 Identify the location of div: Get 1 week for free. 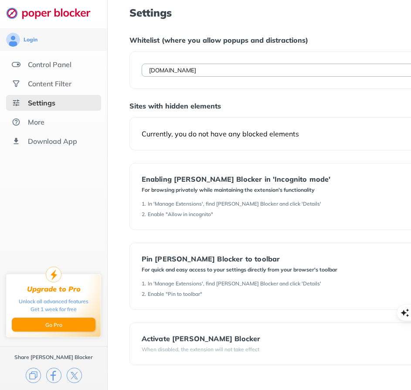
(54, 309).